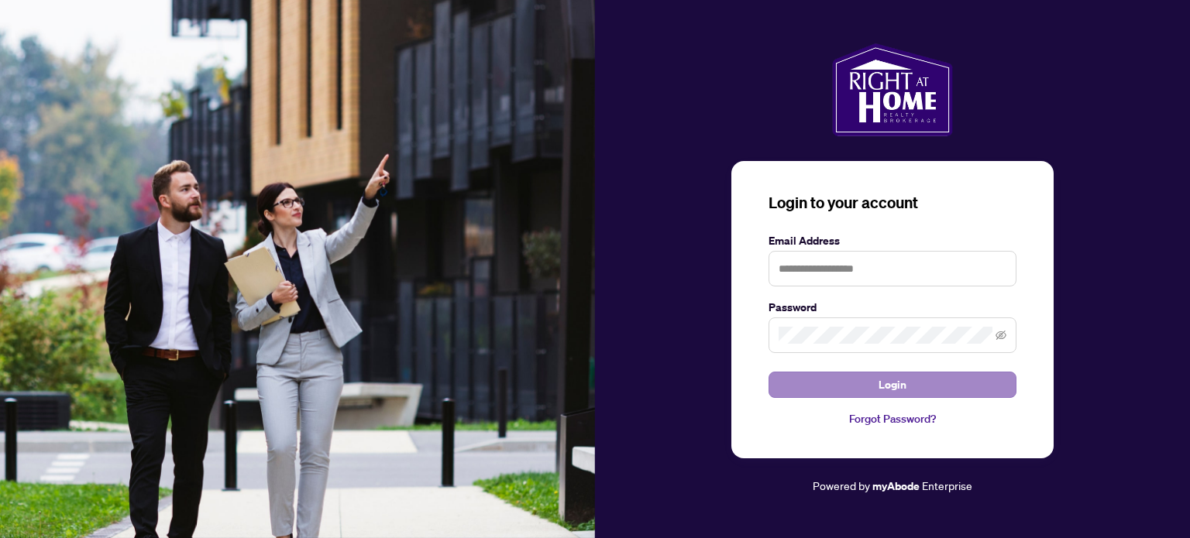 This screenshot has width=1190, height=538. Describe the element at coordinates (892, 203) in the screenshot. I see `h3: Login to your account` at that location.